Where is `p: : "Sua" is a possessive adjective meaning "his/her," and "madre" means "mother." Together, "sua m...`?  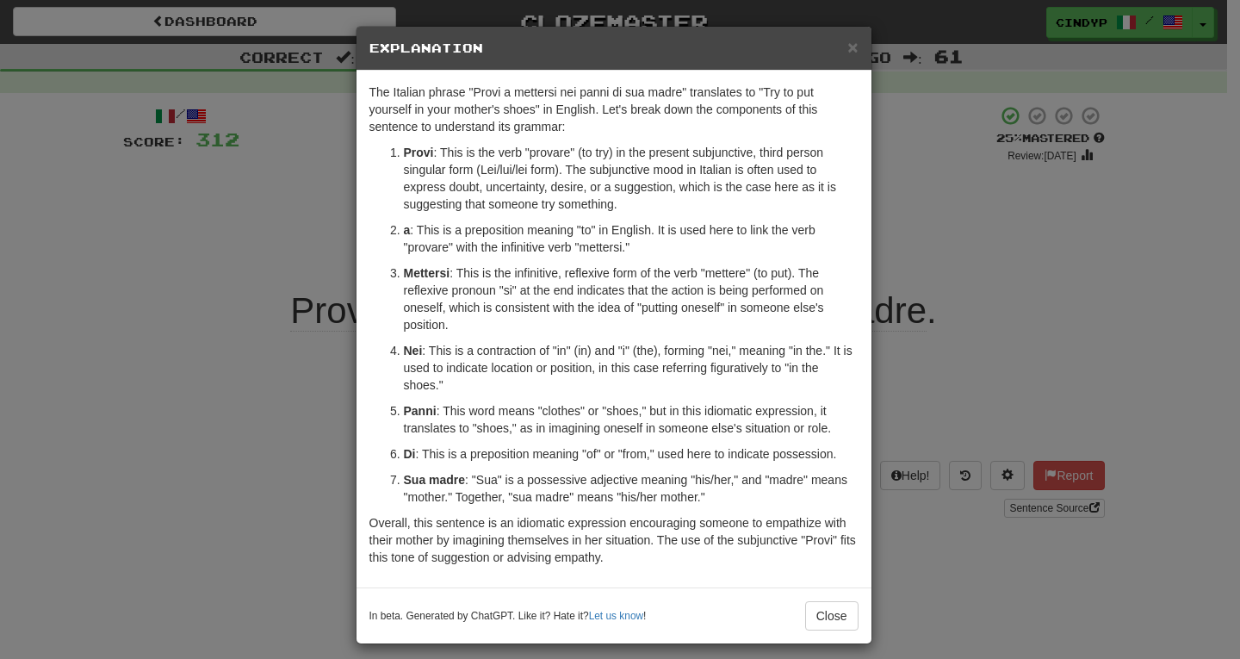
p: : "Sua" is a possessive adjective meaning "his/her," and "madre" means "mother." Together, "sua m... is located at coordinates (631, 488).